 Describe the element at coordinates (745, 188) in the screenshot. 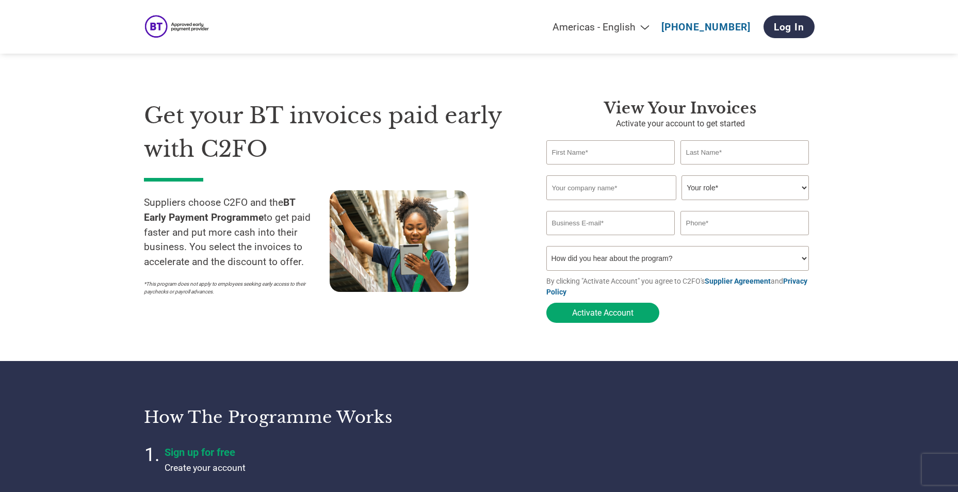

I see `select: Title/Role` at that location.